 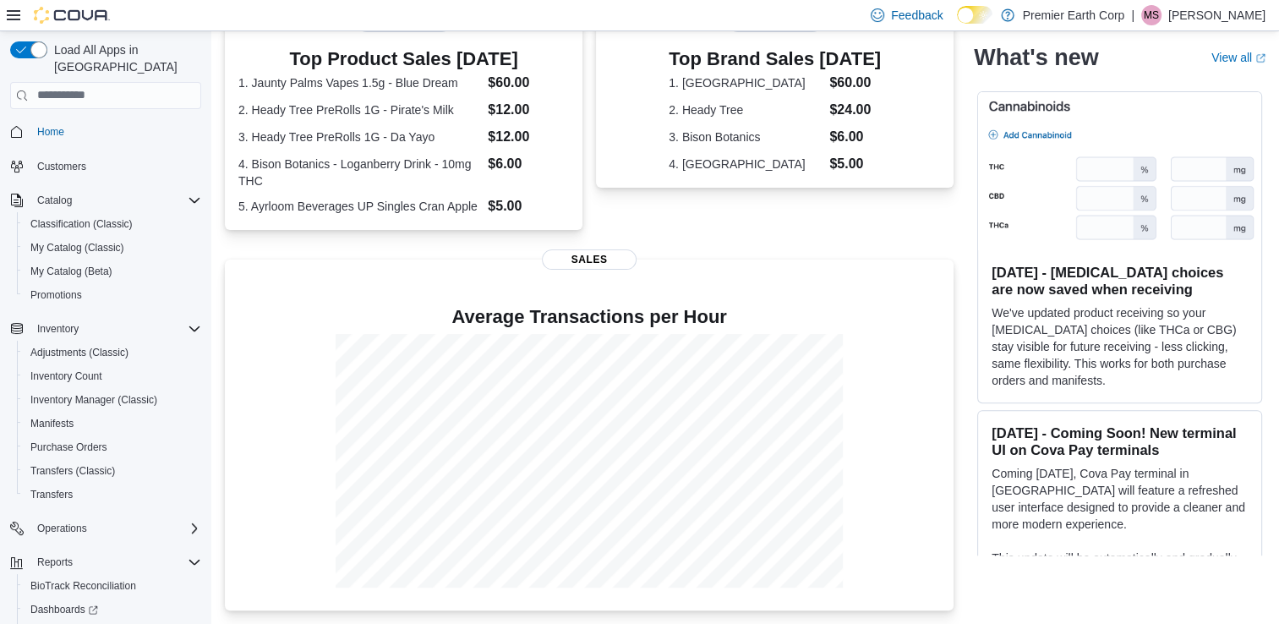 What do you see at coordinates (1260, 58) in the screenshot?
I see `svg: External link` at bounding box center [1260, 58].